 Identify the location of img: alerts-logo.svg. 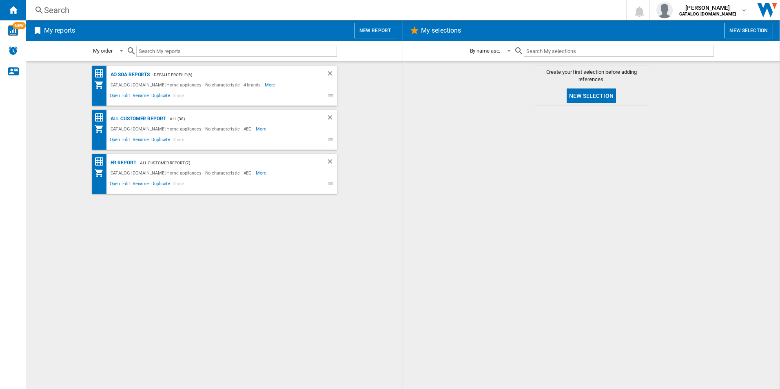
(13, 51).